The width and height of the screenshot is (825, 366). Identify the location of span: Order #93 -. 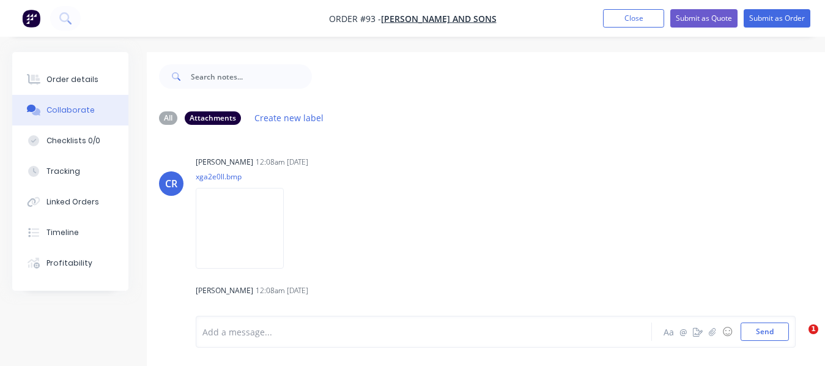
(355, 18).